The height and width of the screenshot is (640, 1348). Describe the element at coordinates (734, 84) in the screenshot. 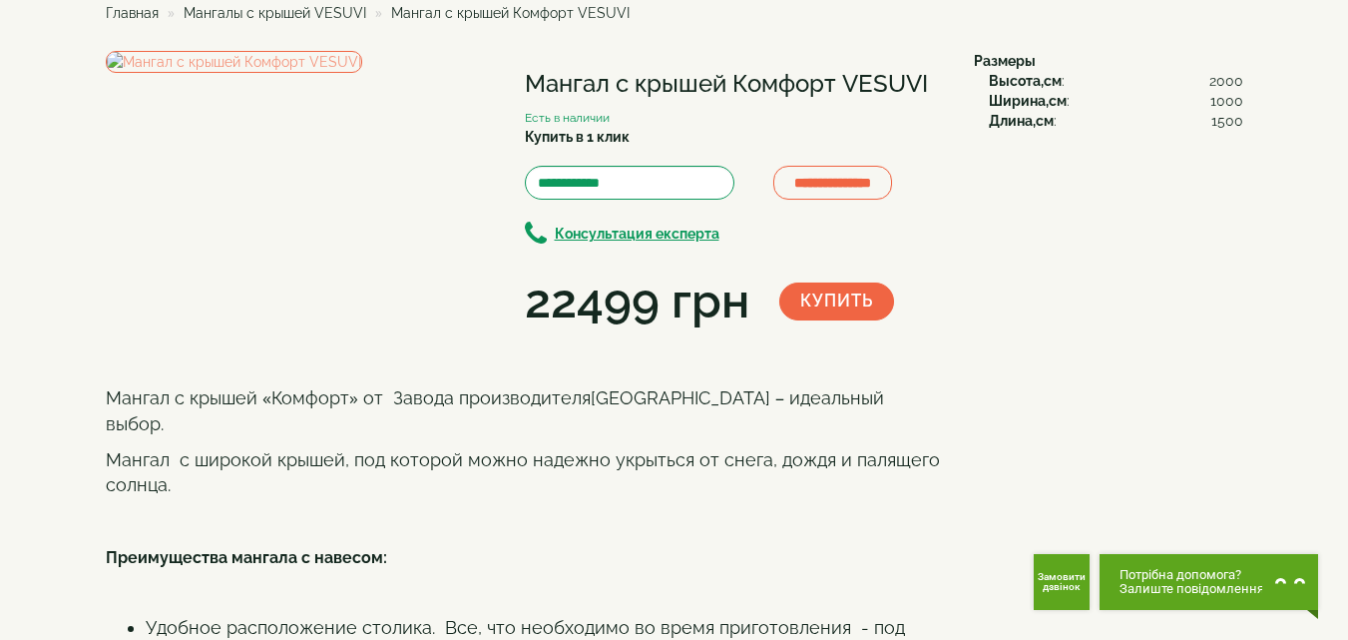

I see `h1: Мангал с крышей Комфорт VESUVI` at that location.